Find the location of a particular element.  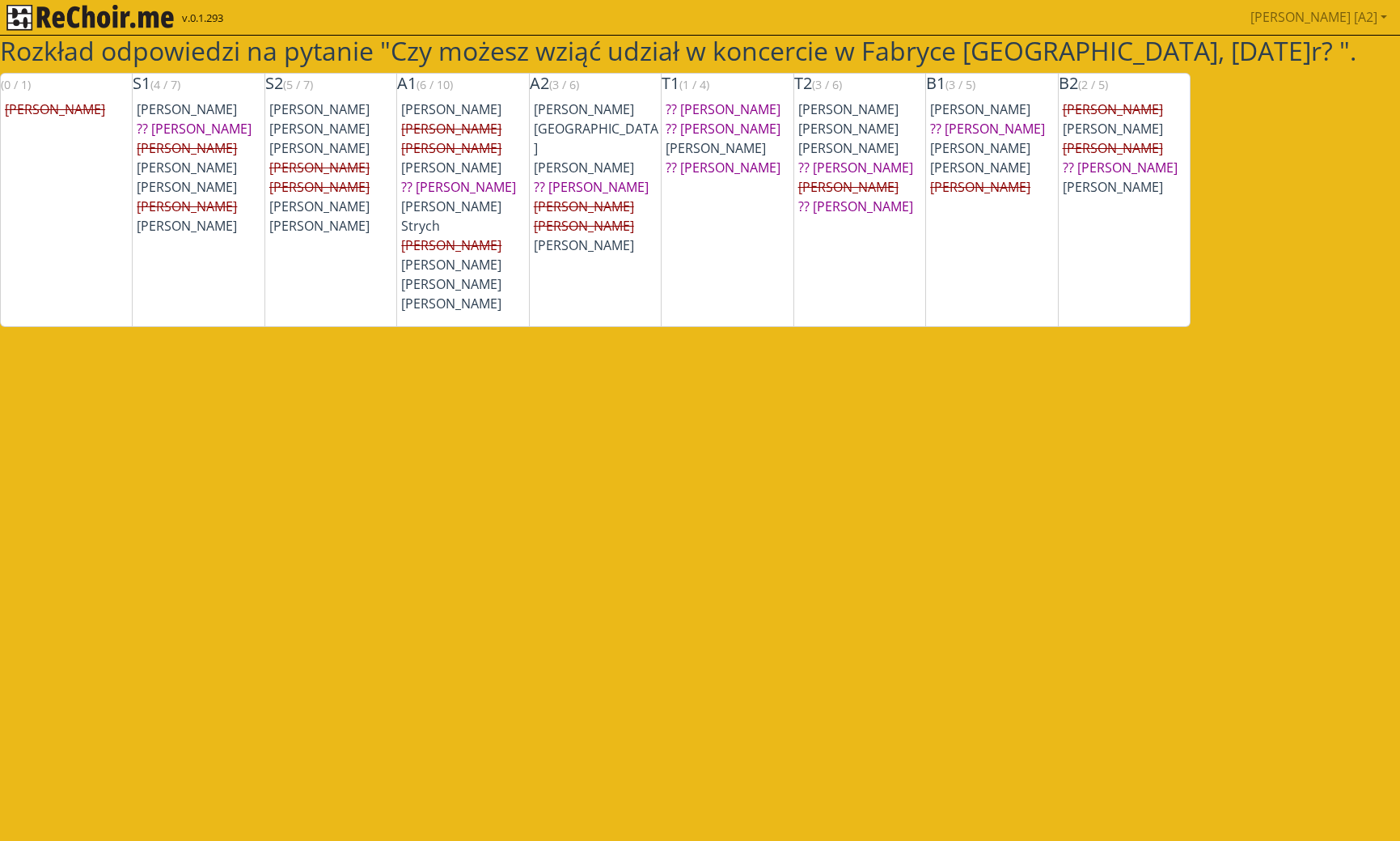

h5: S2 is located at coordinates (331, 84).